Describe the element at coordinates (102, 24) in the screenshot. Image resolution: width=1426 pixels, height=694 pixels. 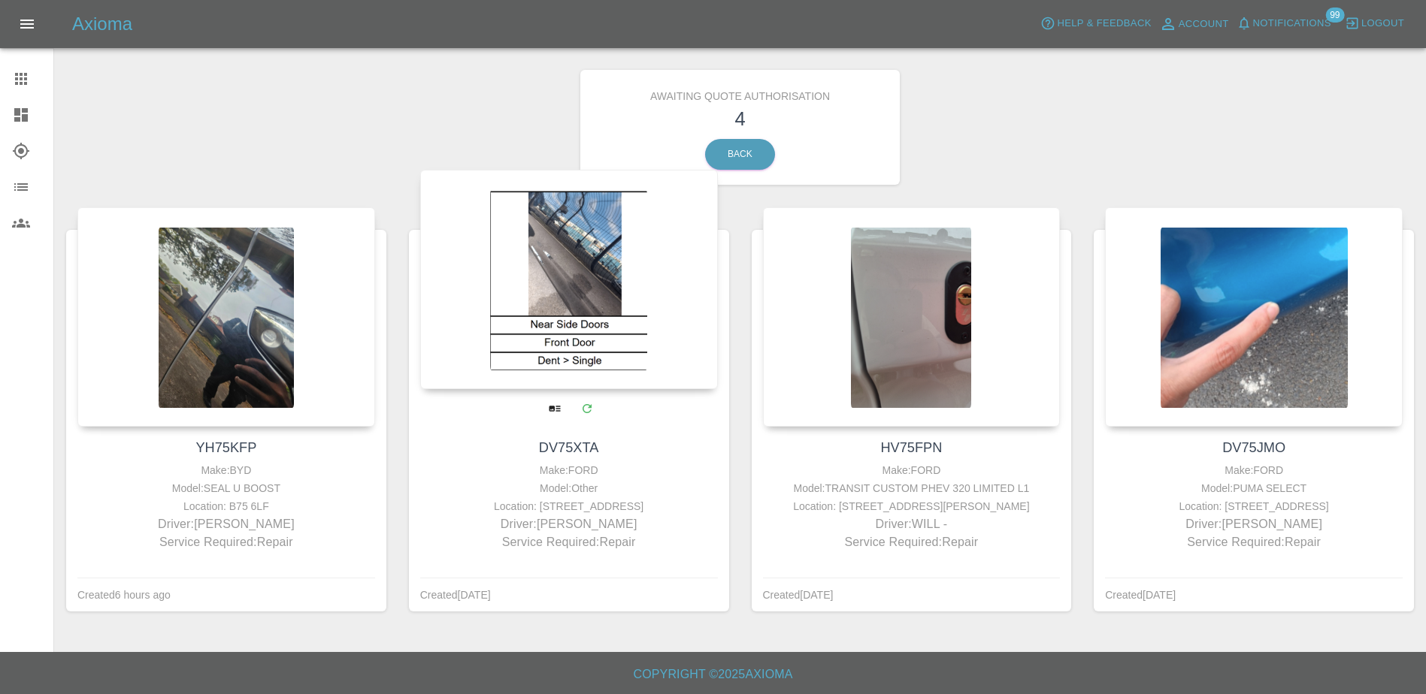
I see `h5: Axioma` at that location.